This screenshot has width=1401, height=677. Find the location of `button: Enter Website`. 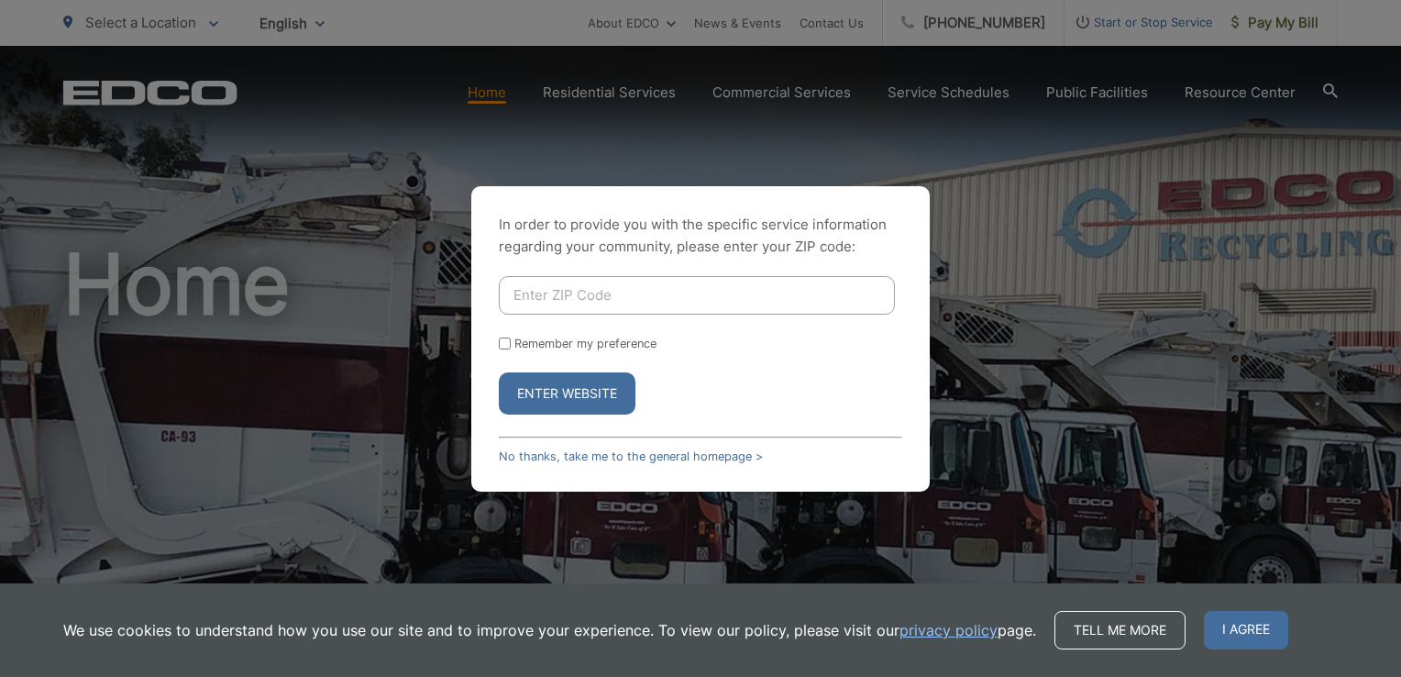

button: Enter Website is located at coordinates (567, 393).